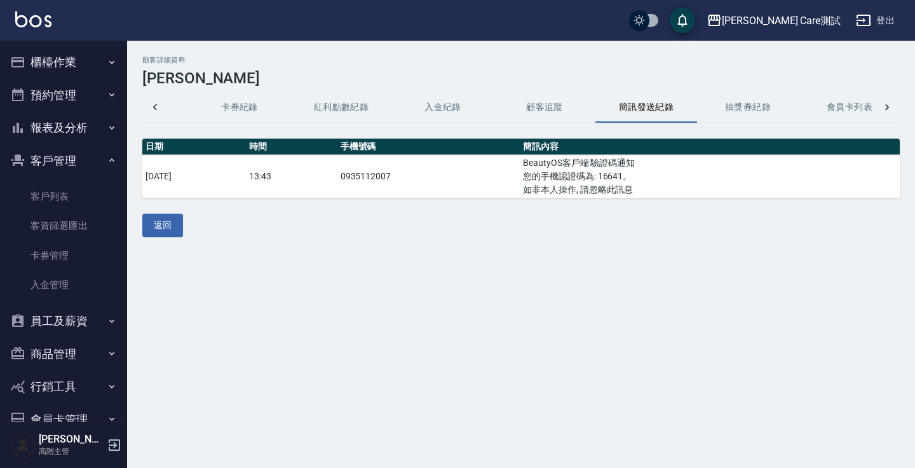  I want to click on button: 抽獎券紀錄, so click(748, 107).